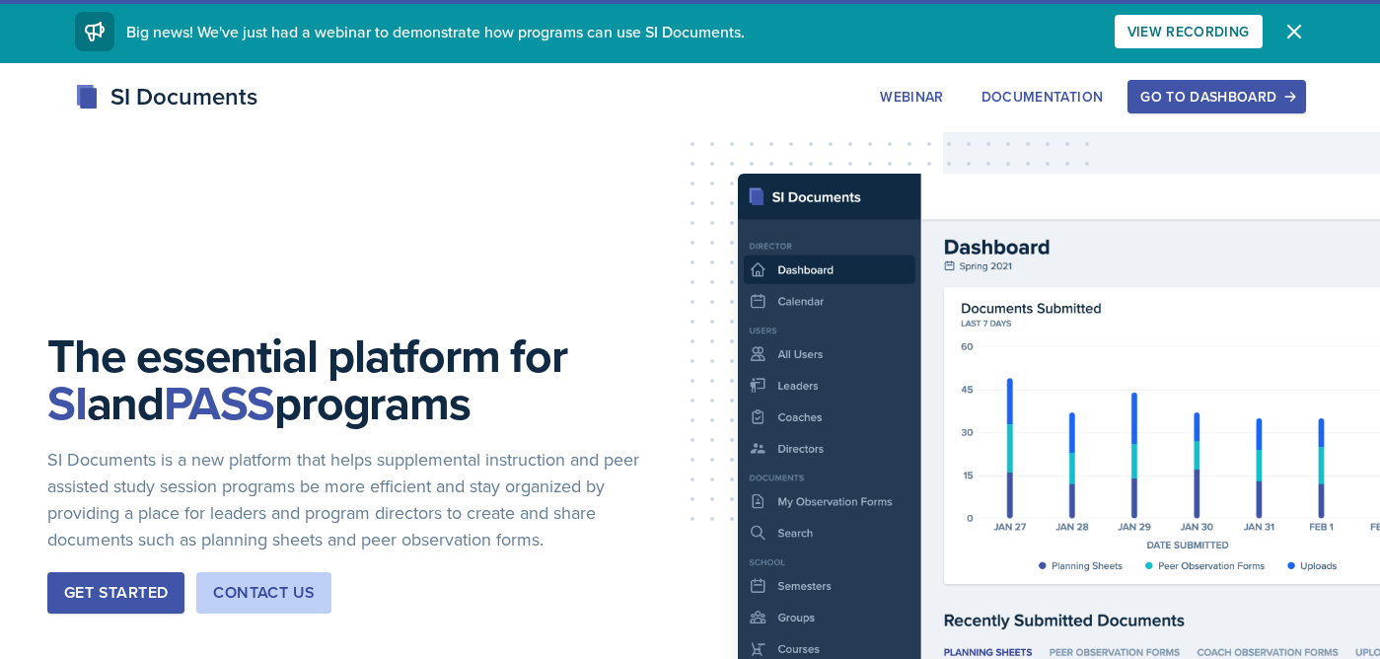 This screenshot has width=1380, height=659. Describe the element at coordinates (911, 97) in the screenshot. I see `button: Webinar` at that location.